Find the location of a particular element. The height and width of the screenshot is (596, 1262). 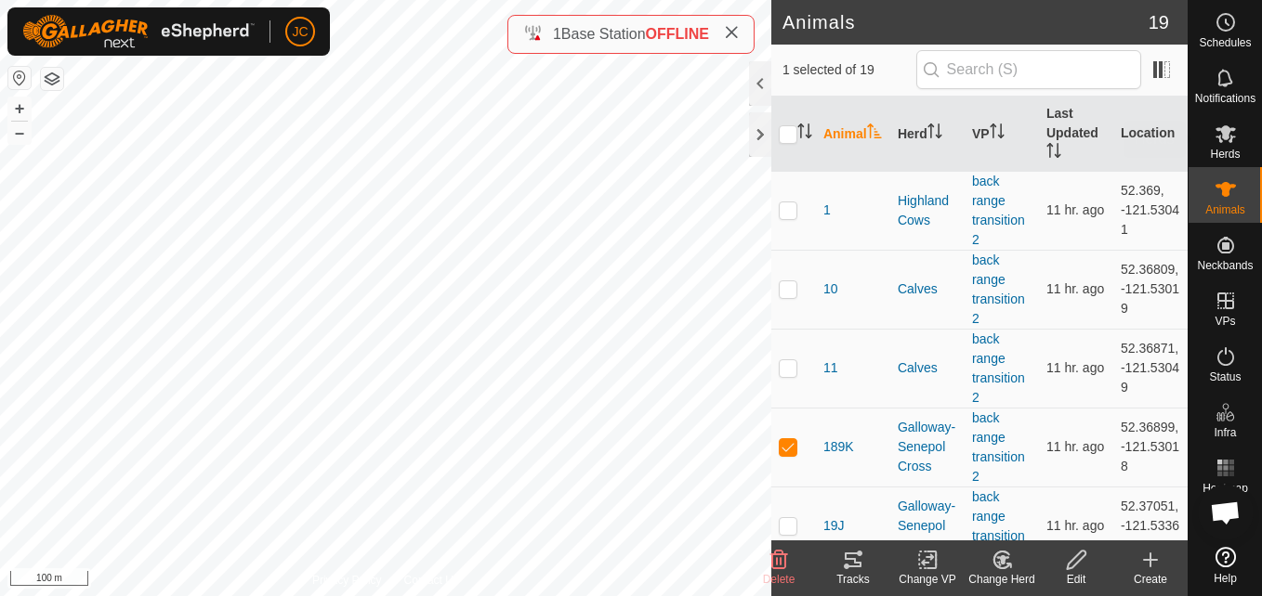

span: Base Station is located at coordinates (603, 33).